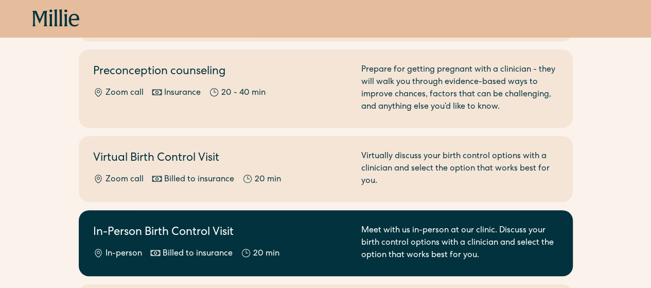 The height and width of the screenshot is (288, 651). What do you see at coordinates (182, 93) in the screenshot?
I see `div: Insurance` at bounding box center [182, 93].